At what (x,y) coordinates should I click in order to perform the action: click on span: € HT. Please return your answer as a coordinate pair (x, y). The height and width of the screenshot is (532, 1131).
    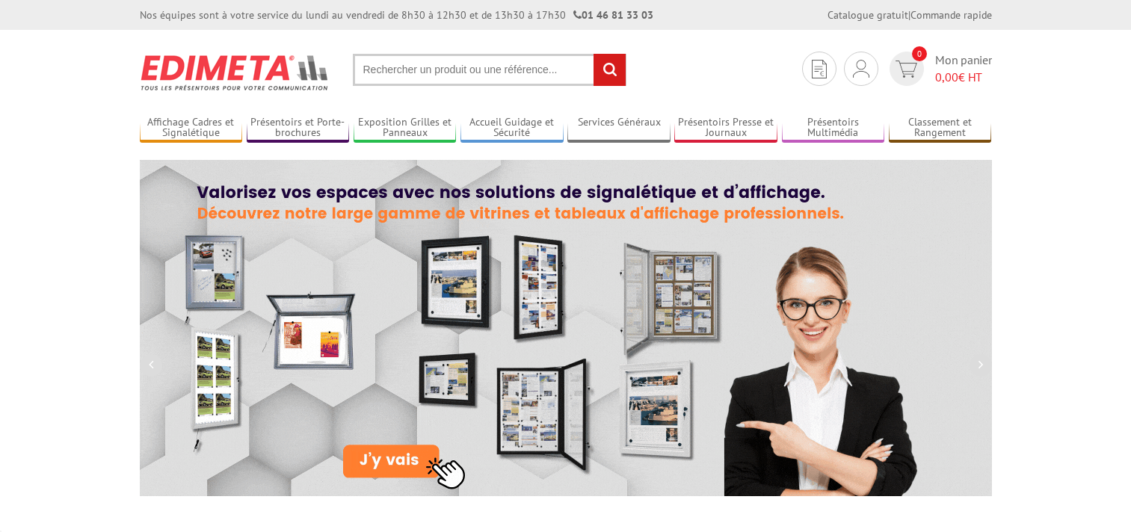
    Looking at the image, I should click on (964, 77).